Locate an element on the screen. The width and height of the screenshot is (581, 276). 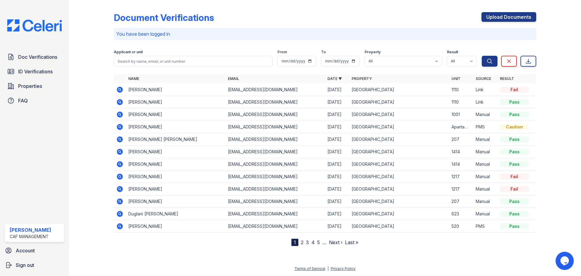
a: Sign out is located at coordinates (35, 265).